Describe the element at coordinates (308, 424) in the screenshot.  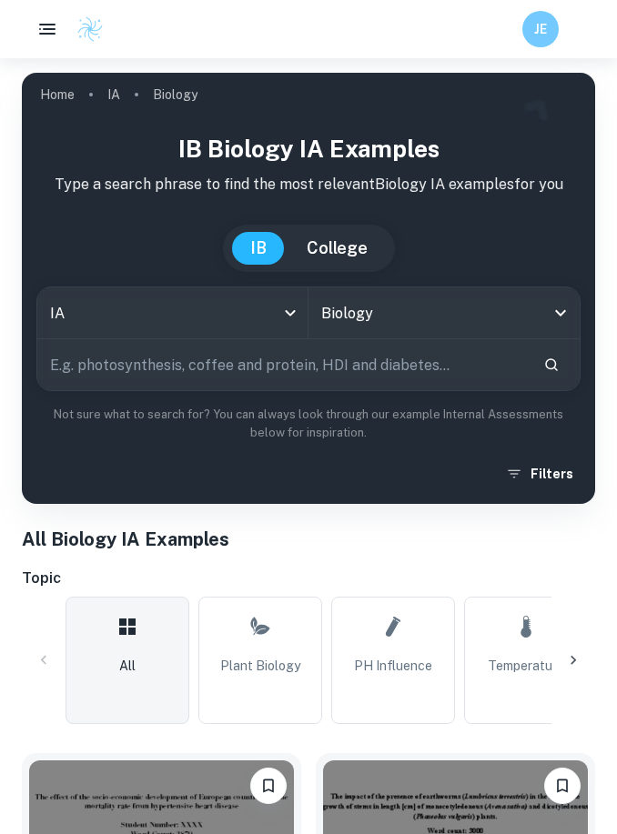
I see `p: Not sure what to search for? You can always look through our example Internal Assessments below f...` at that location.